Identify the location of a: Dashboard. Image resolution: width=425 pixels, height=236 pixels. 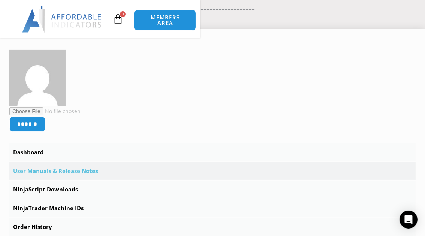
(212, 152).